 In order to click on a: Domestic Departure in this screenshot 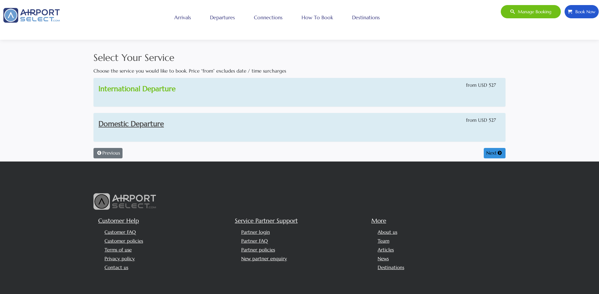, I will do `click(131, 124)`.